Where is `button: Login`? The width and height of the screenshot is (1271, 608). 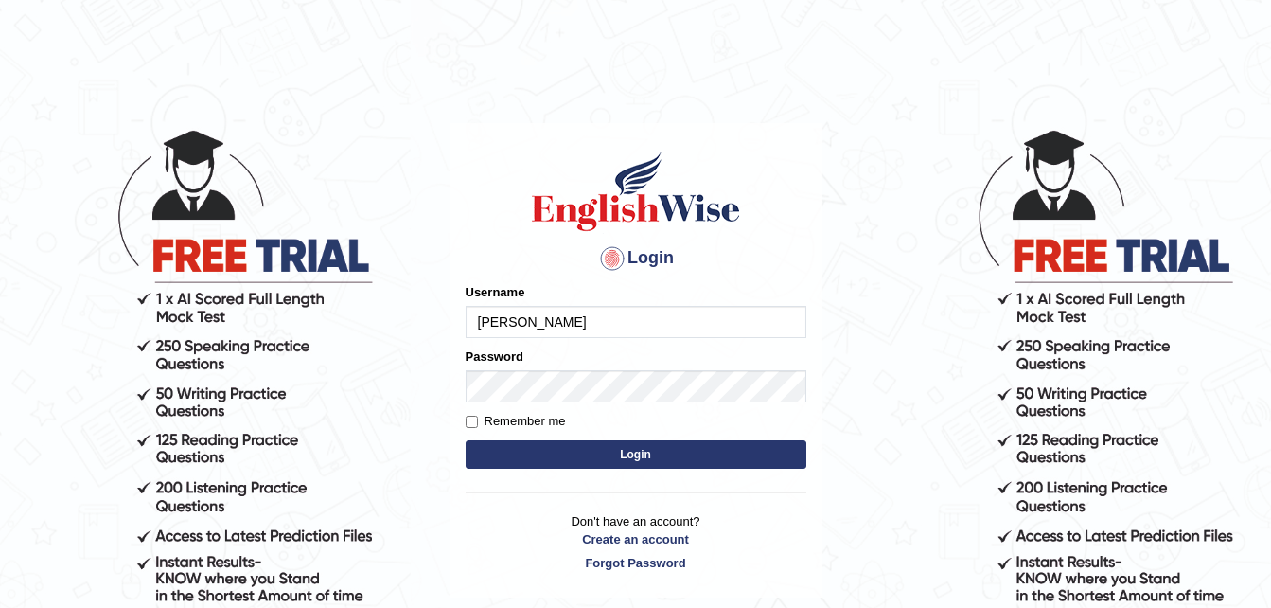 button: Login is located at coordinates (636, 454).